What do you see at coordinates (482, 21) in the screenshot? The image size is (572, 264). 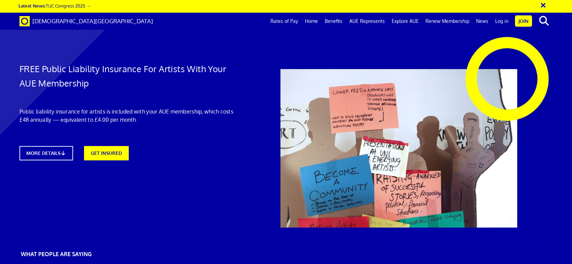 I see `a: News` at bounding box center [482, 21].